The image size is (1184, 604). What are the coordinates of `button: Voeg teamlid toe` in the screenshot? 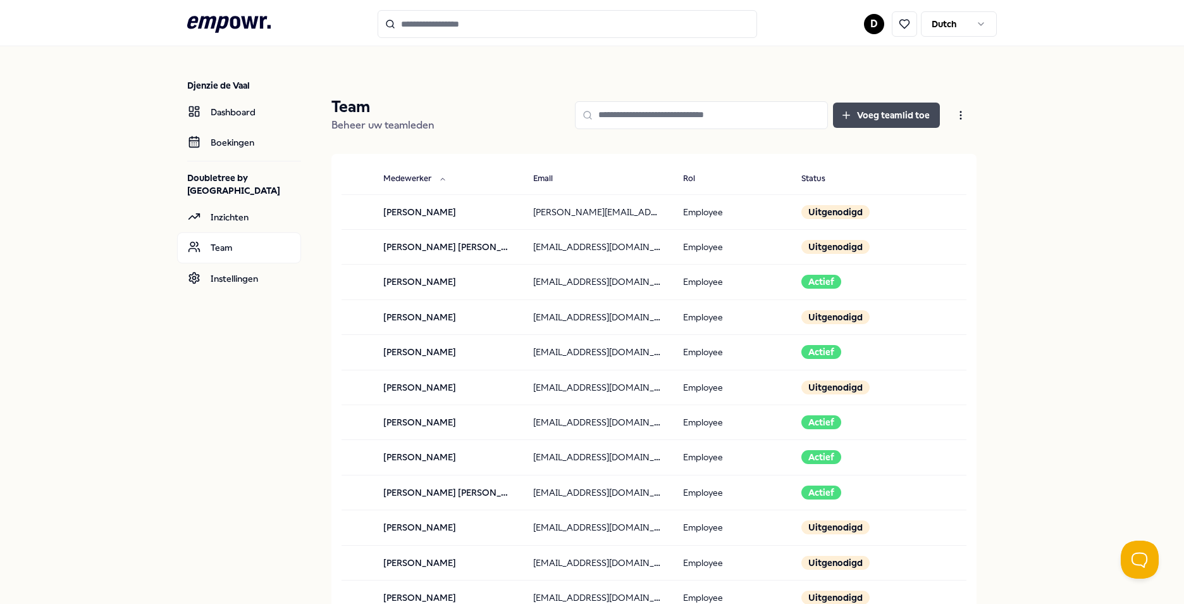 It's located at (886, 115).